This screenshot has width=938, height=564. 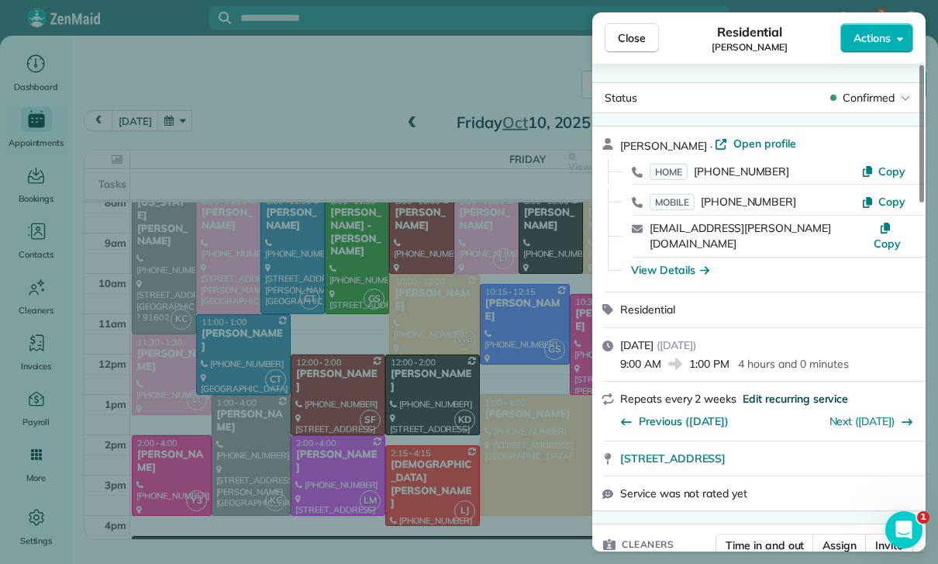 What do you see at coordinates (923, 517) in the screenshot?
I see `span: 1` at bounding box center [923, 517].